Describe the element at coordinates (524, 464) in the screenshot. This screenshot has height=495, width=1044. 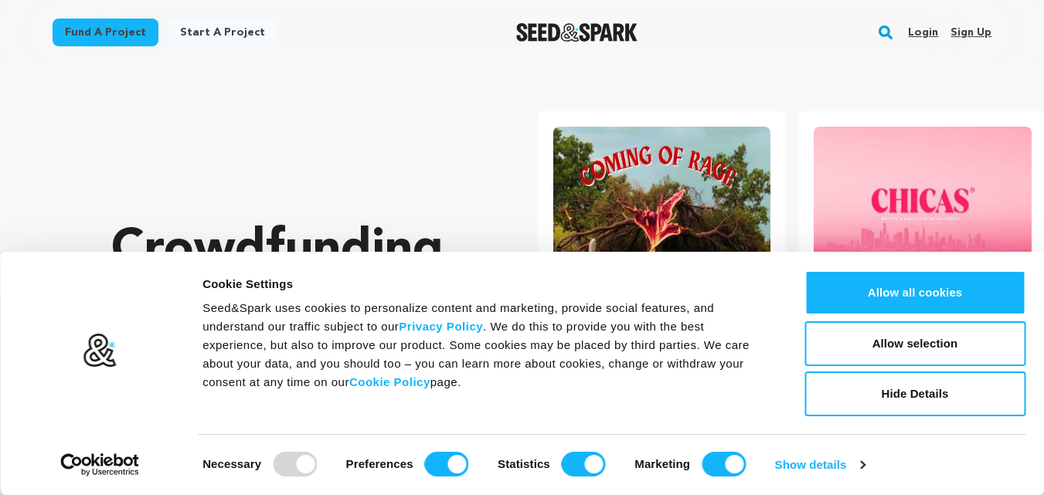
I see `strong: Statistics` at that location.